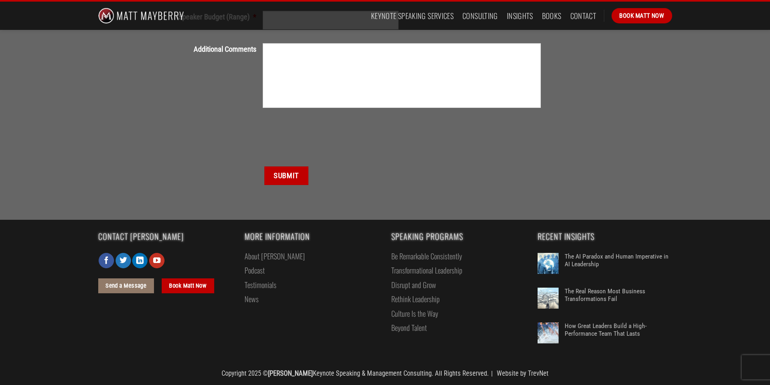  I want to click on a: Beyond Talent, so click(409, 328).